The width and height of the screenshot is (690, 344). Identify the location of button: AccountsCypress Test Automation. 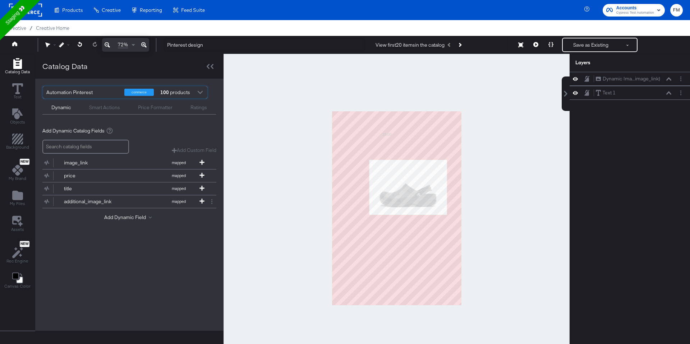
(634, 10).